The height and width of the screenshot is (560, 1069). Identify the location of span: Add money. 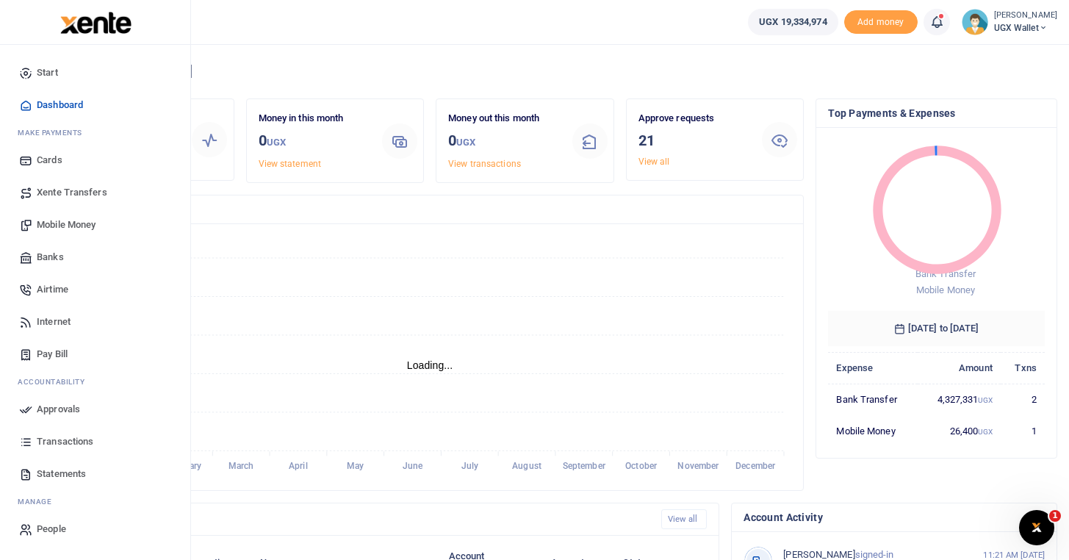
(881, 22).